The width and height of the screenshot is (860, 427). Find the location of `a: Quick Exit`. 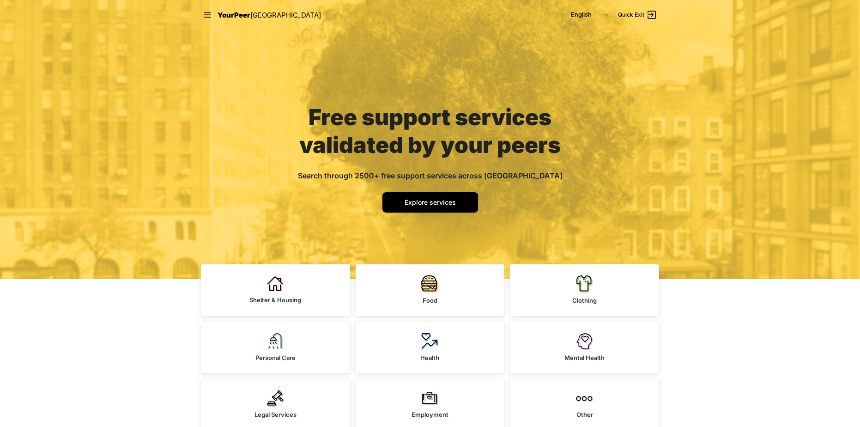

a: Quick Exit is located at coordinates (638, 15).